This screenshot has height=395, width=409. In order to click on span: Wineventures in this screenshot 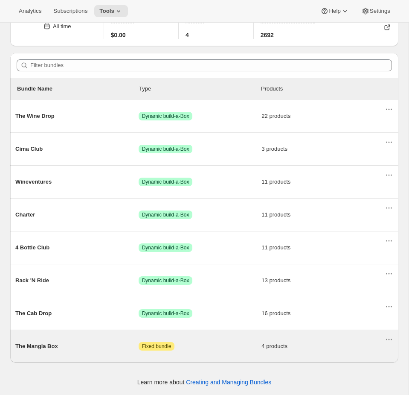, I will do `click(77, 182)`.